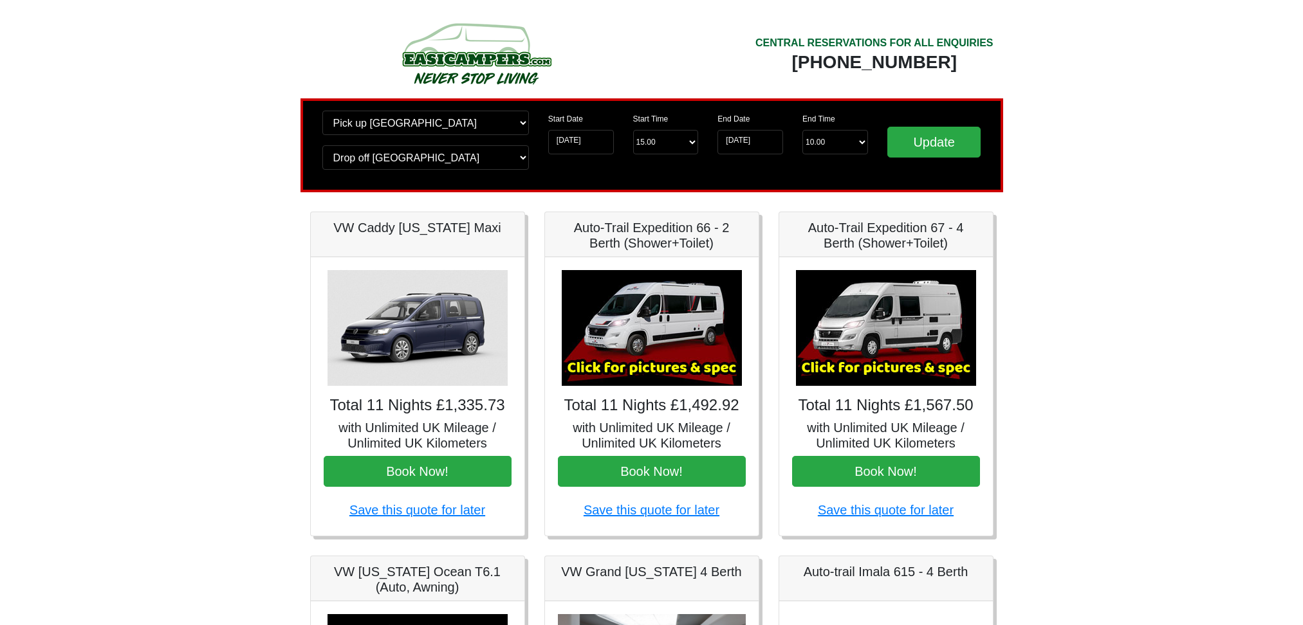 This screenshot has width=1303, height=625. I want to click on img: Auto-Trail Expedition 66 - 2 Berth (Shower+Toilet), so click(652, 328).